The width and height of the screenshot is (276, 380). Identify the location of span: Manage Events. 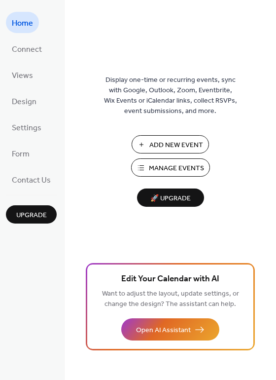
(177, 168).